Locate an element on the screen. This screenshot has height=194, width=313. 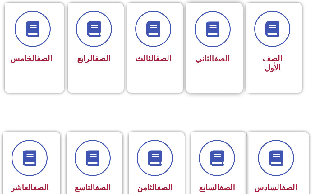
span: العاشر is located at coordinates (30, 188).